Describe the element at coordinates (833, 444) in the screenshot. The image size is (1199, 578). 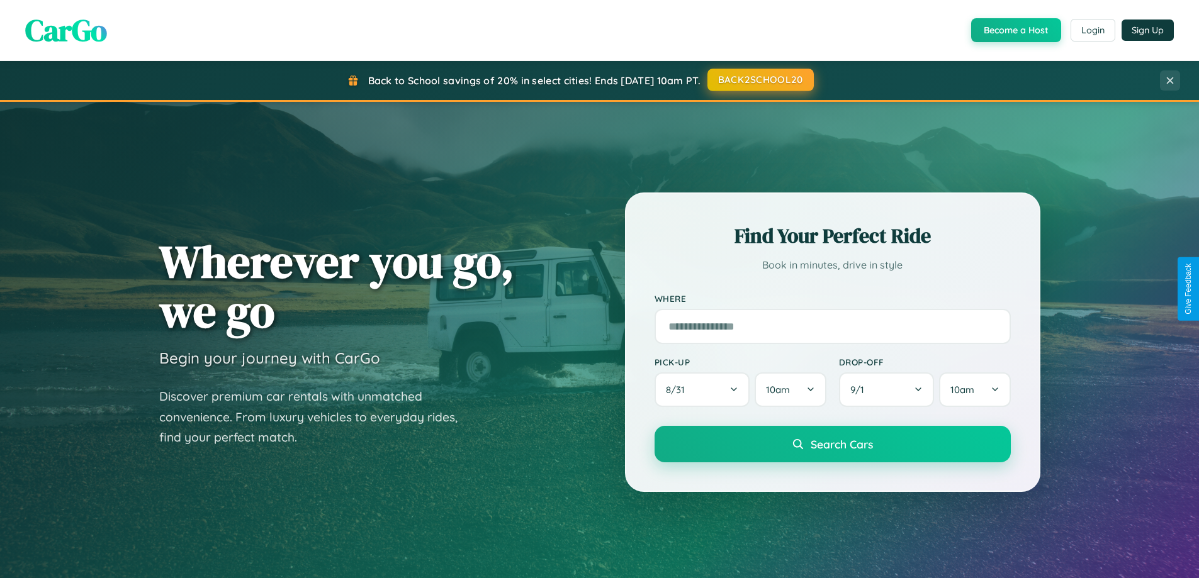
I see `button: Search Cars` at that location.